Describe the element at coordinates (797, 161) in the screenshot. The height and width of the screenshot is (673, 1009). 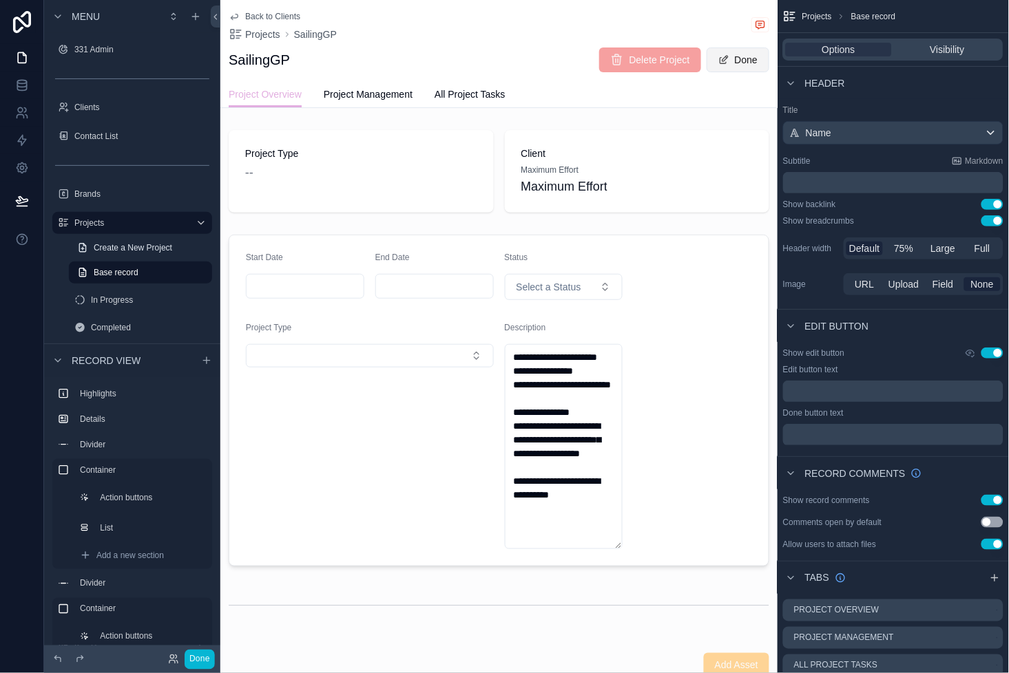
I see `label: Subtitle` at that location.